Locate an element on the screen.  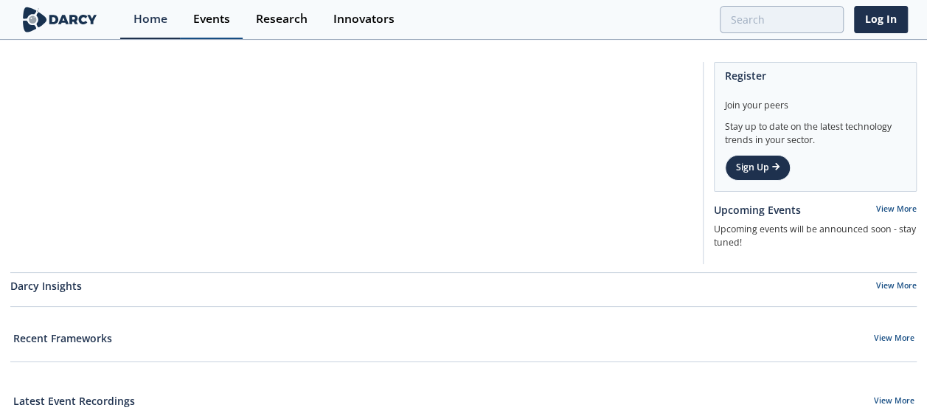
a: Latest Event Recordings is located at coordinates (74, 400).